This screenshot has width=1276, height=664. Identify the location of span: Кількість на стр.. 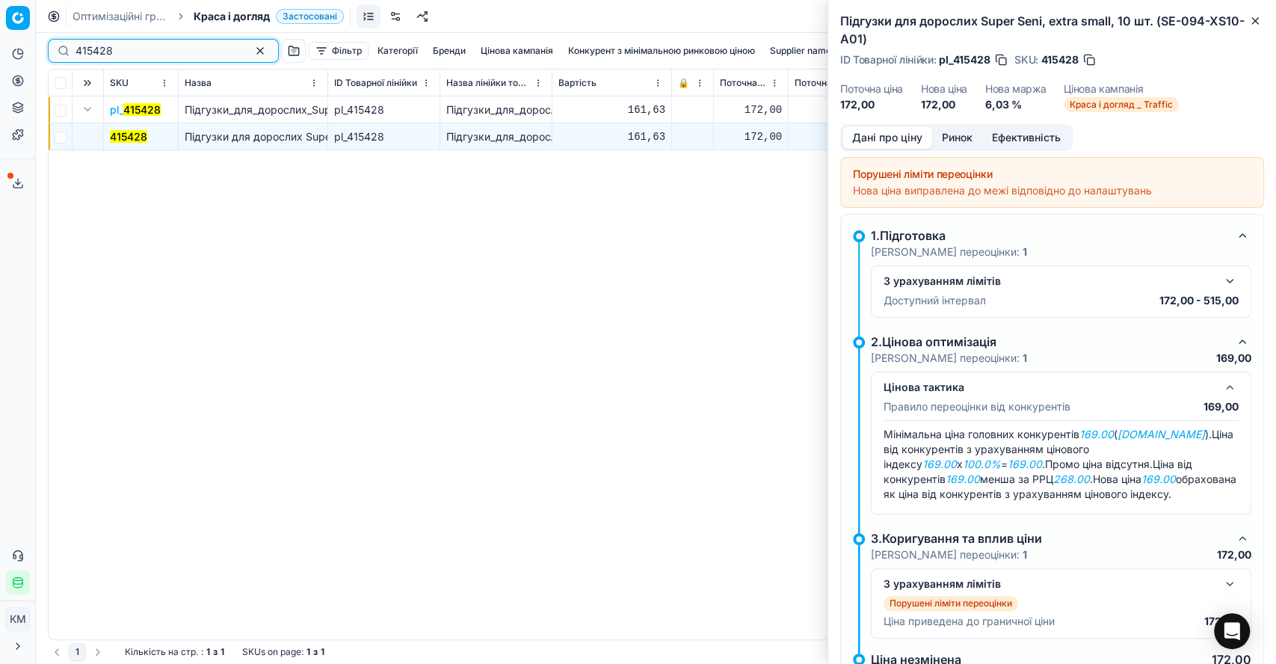
(161, 652).